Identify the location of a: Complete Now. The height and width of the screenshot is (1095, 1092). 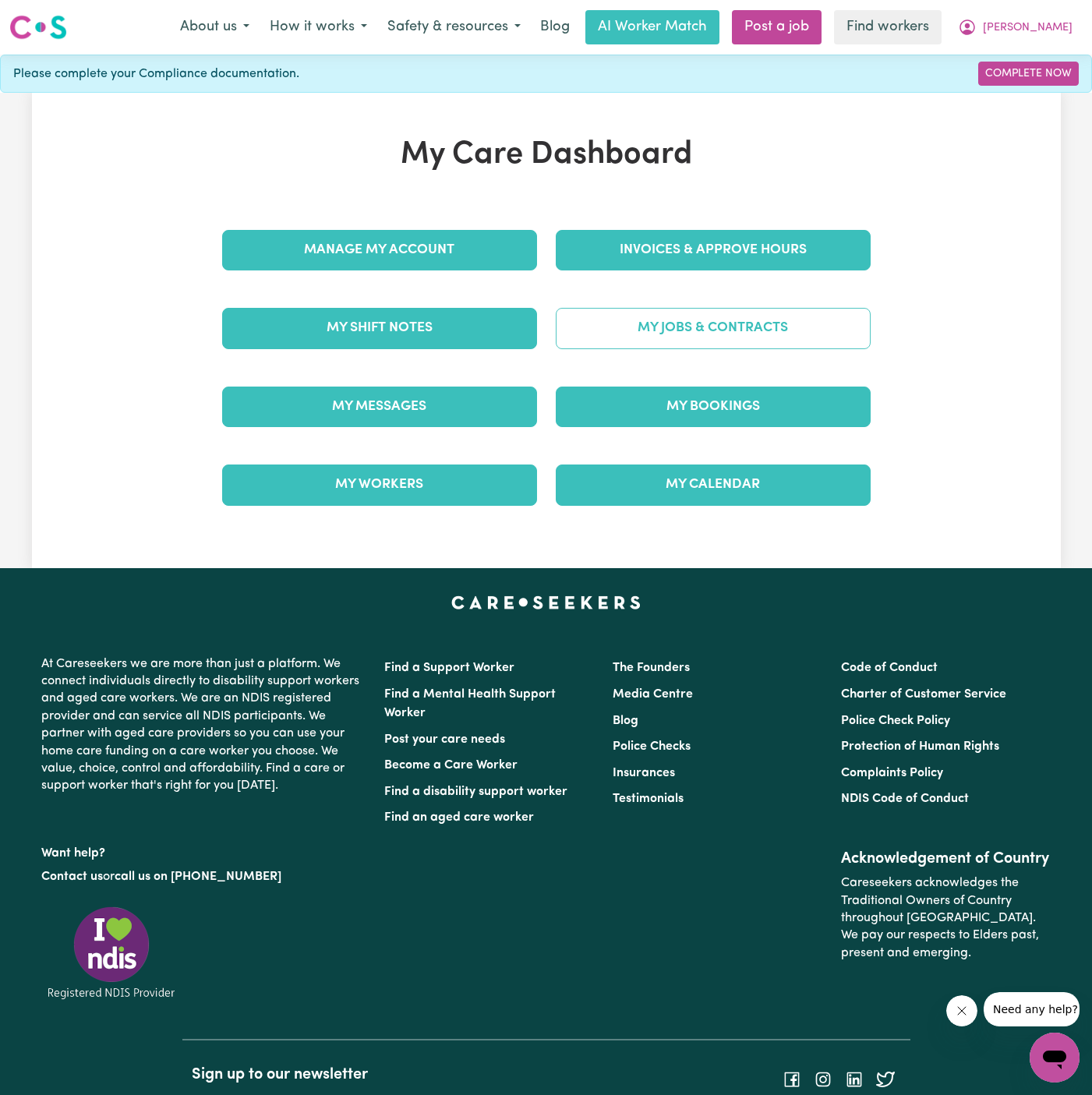
(1029, 73).